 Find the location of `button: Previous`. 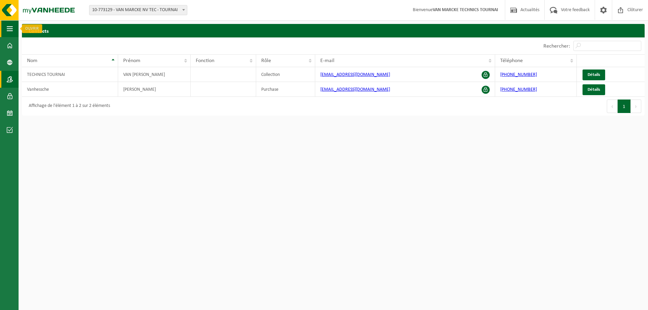

button: Previous is located at coordinates (613, 106).